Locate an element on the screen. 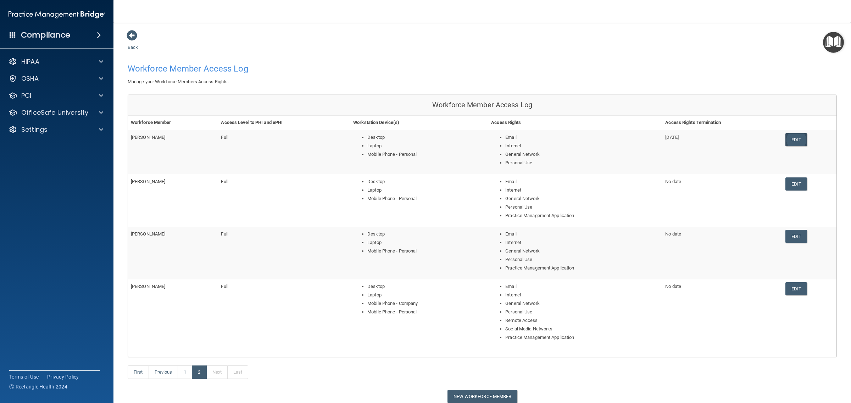 The height and width of the screenshot is (403, 851). li: Social Media Networks is located at coordinates (582, 329).